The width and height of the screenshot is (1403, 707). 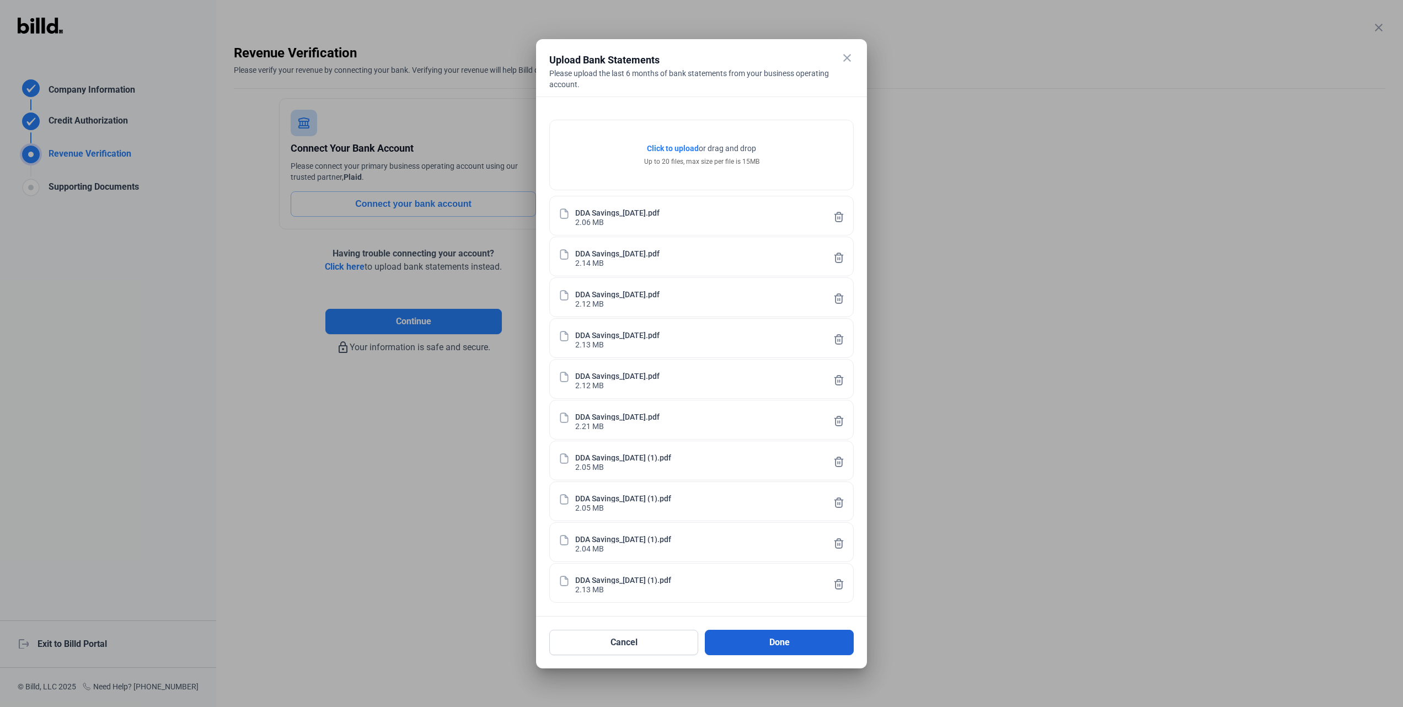 I want to click on span: Click to upload, so click(x=673, y=148).